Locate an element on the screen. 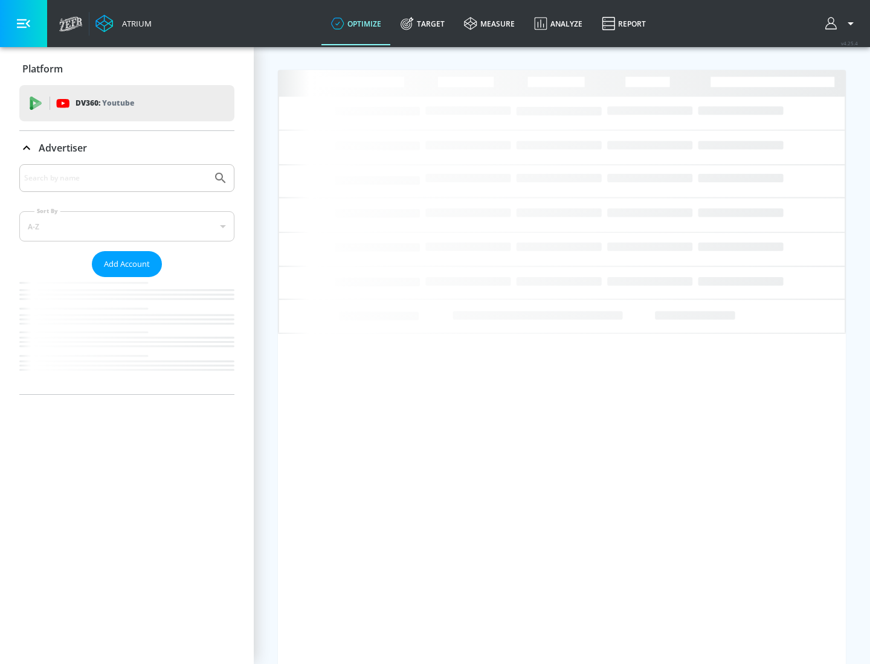  p: DV360: is located at coordinates (105, 103).